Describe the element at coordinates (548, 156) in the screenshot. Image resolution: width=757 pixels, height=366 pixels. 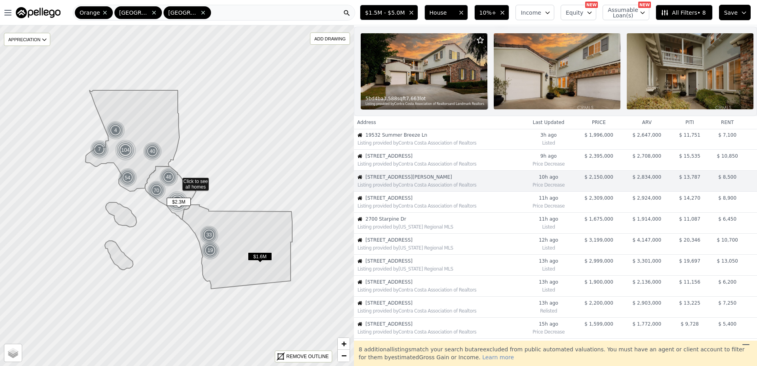
I see `time: 2025-10-02 09:40` at that location.